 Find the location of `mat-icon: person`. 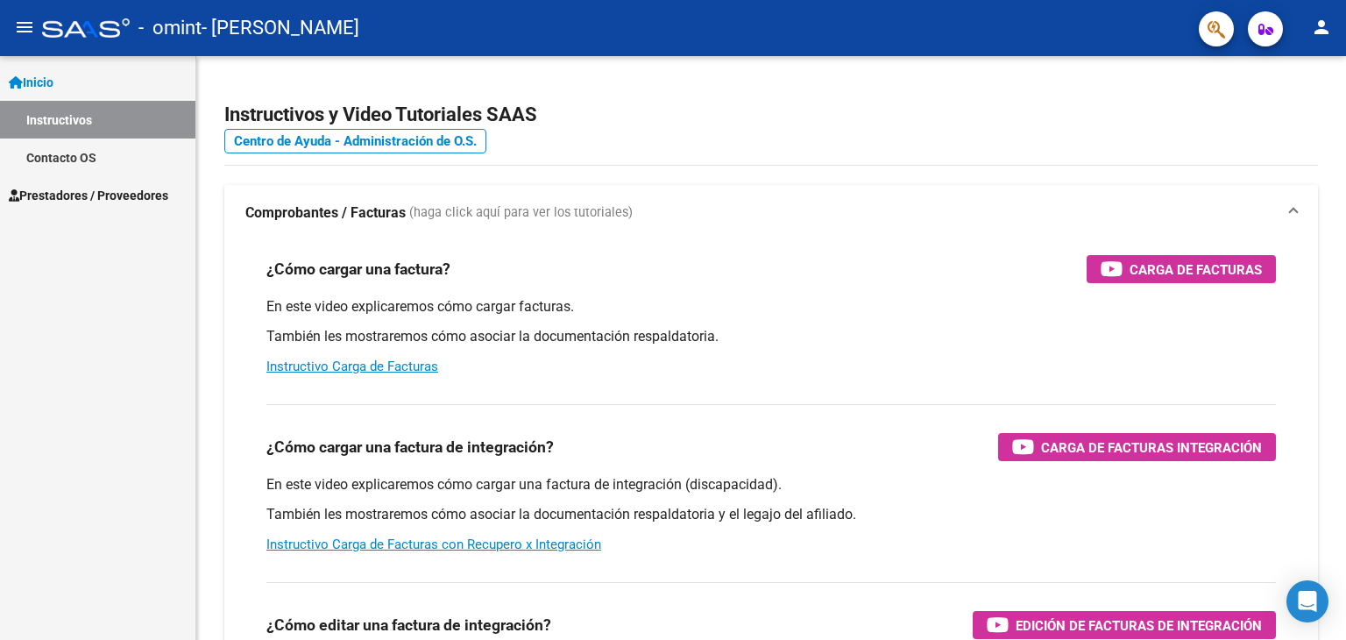

mat-icon: person is located at coordinates (1322, 27).